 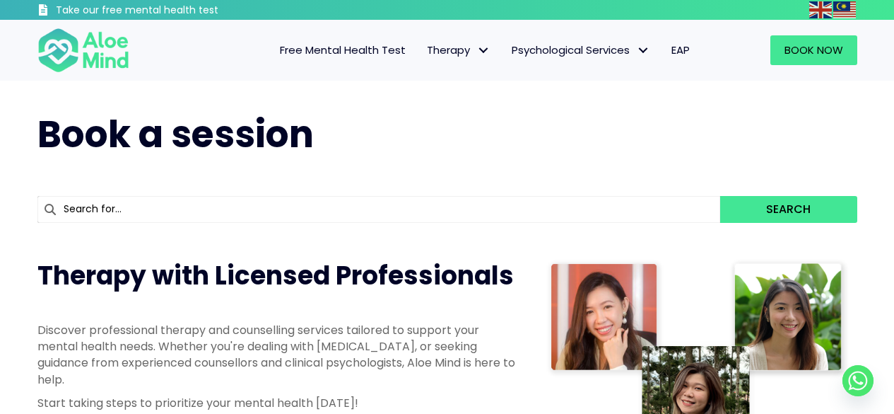 I want to click on button: Search, so click(x=788, y=209).